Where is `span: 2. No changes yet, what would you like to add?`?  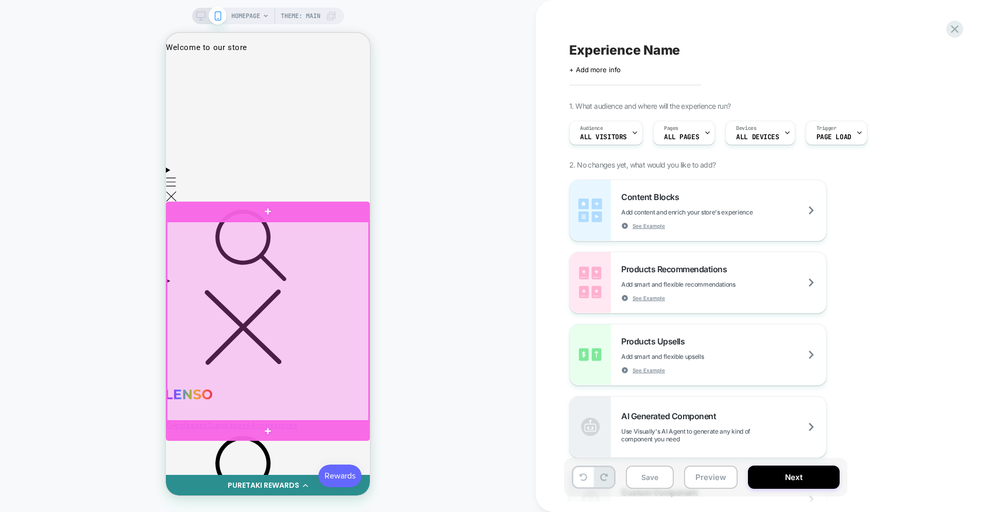
span: 2. No changes yet, what would you like to add? is located at coordinates (642, 164).